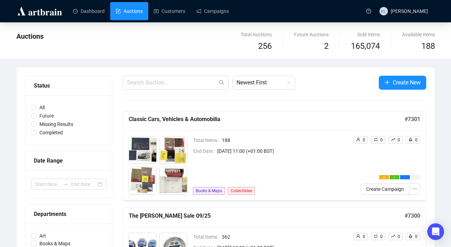  Describe the element at coordinates (170, 11) in the screenshot. I see `a: Customers` at that location.